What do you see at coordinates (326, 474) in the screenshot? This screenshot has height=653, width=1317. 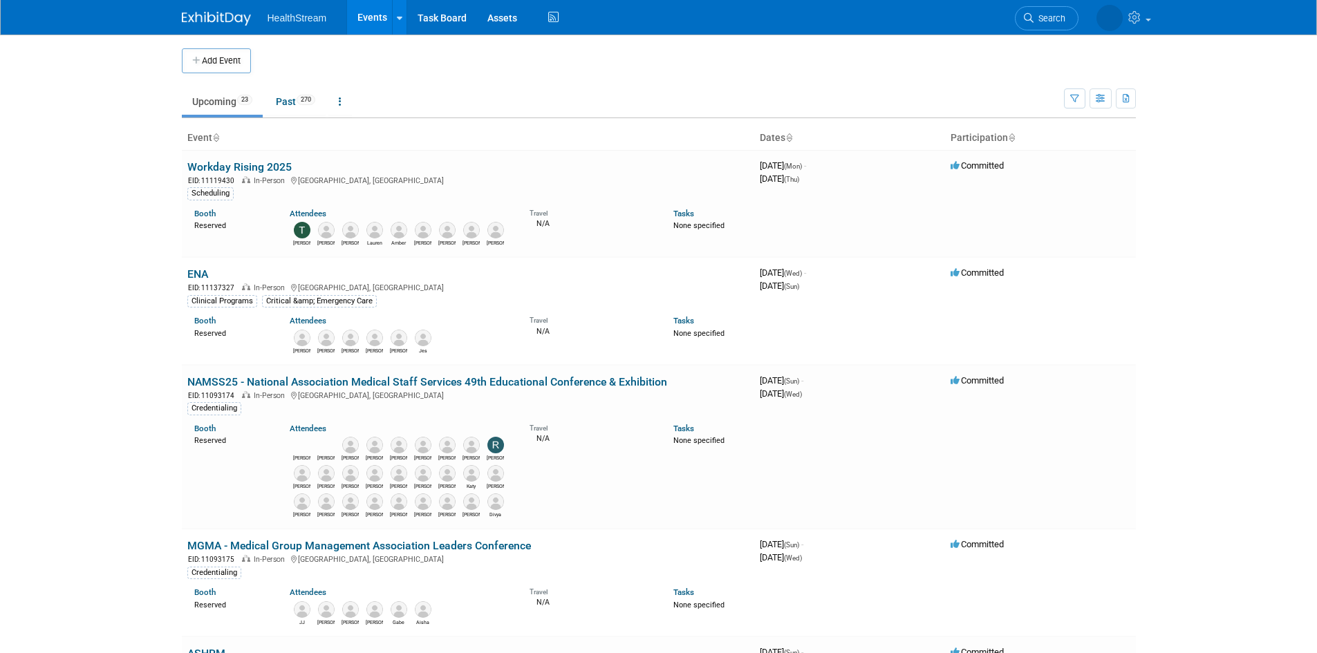 I see `img: Sadie Welch` at bounding box center [326, 474].